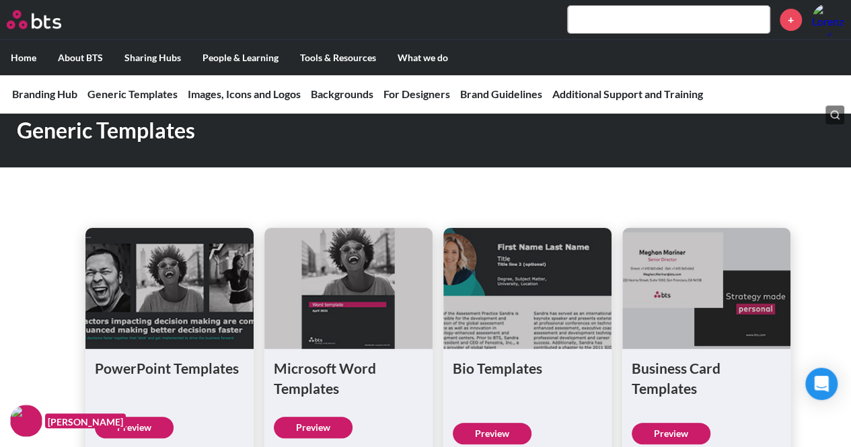  What do you see at coordinates (240, 58) in the screenshot?
I see `label: People & Learning` at bounding box center [240, 58].